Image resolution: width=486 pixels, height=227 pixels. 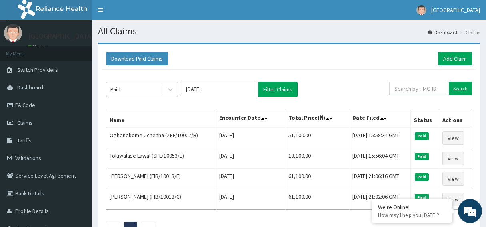 I want to click on th: Encounter Date, so click(x=250, y=118).